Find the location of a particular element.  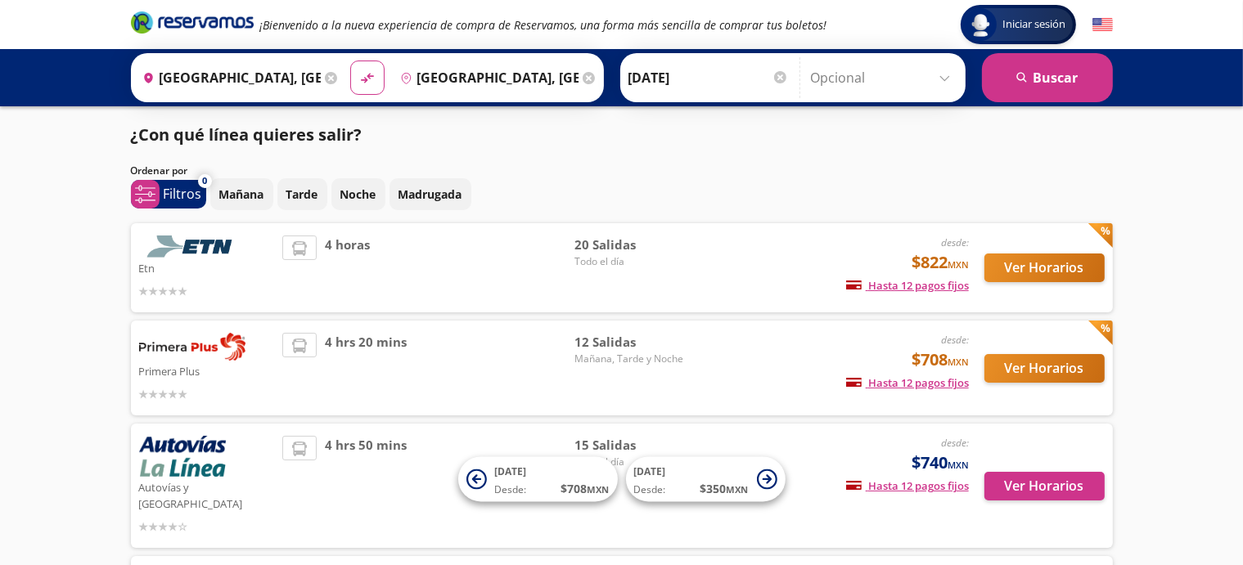

button: Mañana is located at coordinates (241, 194).